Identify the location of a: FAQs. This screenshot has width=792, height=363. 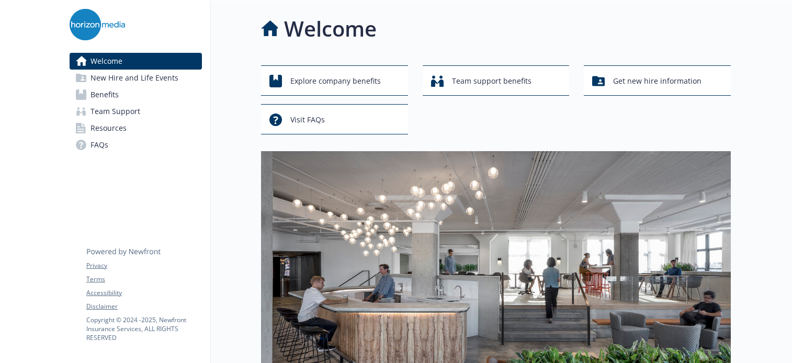
(135, 145).